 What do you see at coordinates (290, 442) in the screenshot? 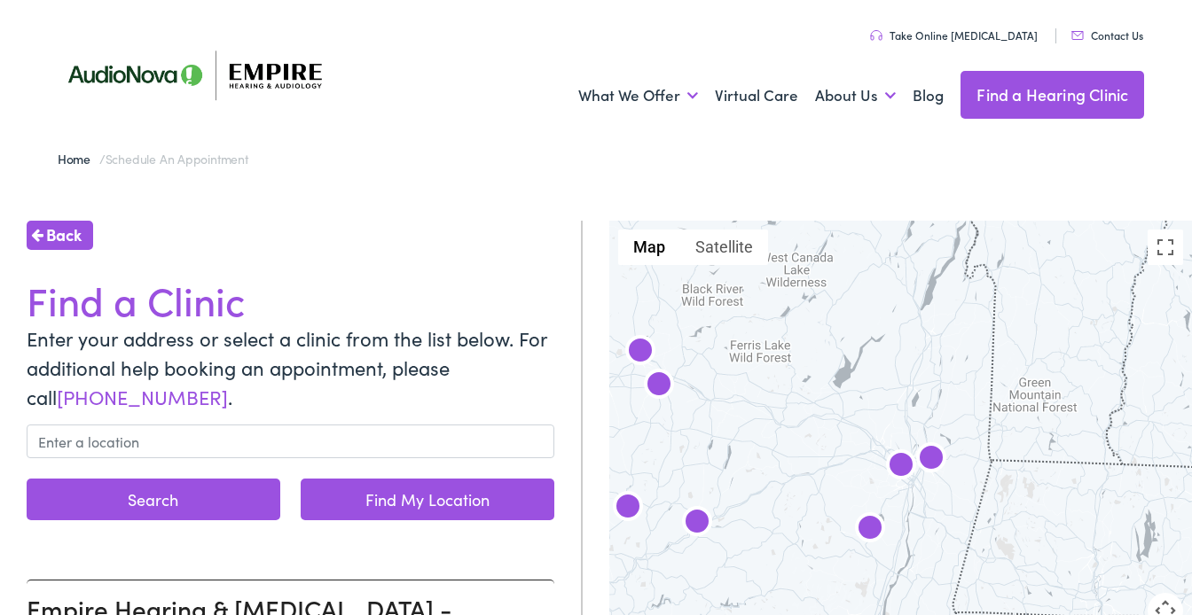
I see `input: Enter a location` at bounding box center [290, 442].